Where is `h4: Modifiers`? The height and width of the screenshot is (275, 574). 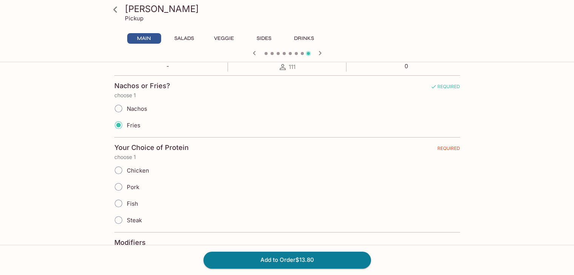 h4: Modifiers is located at coordinates (130, 243).